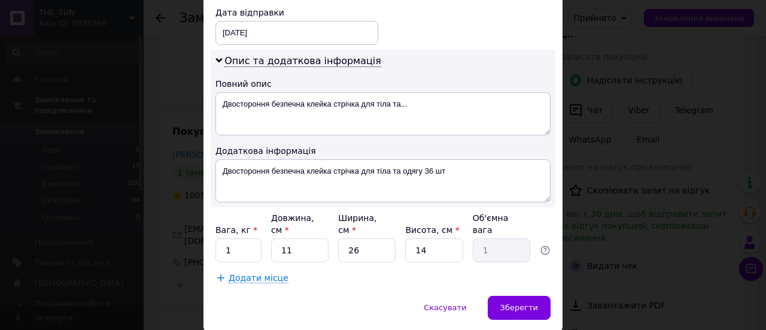 This screenshot has width=766, height=330. I want to click on textarea: Двостороння безпечна клейка стрічка для тіла та..., so click(383, 114).